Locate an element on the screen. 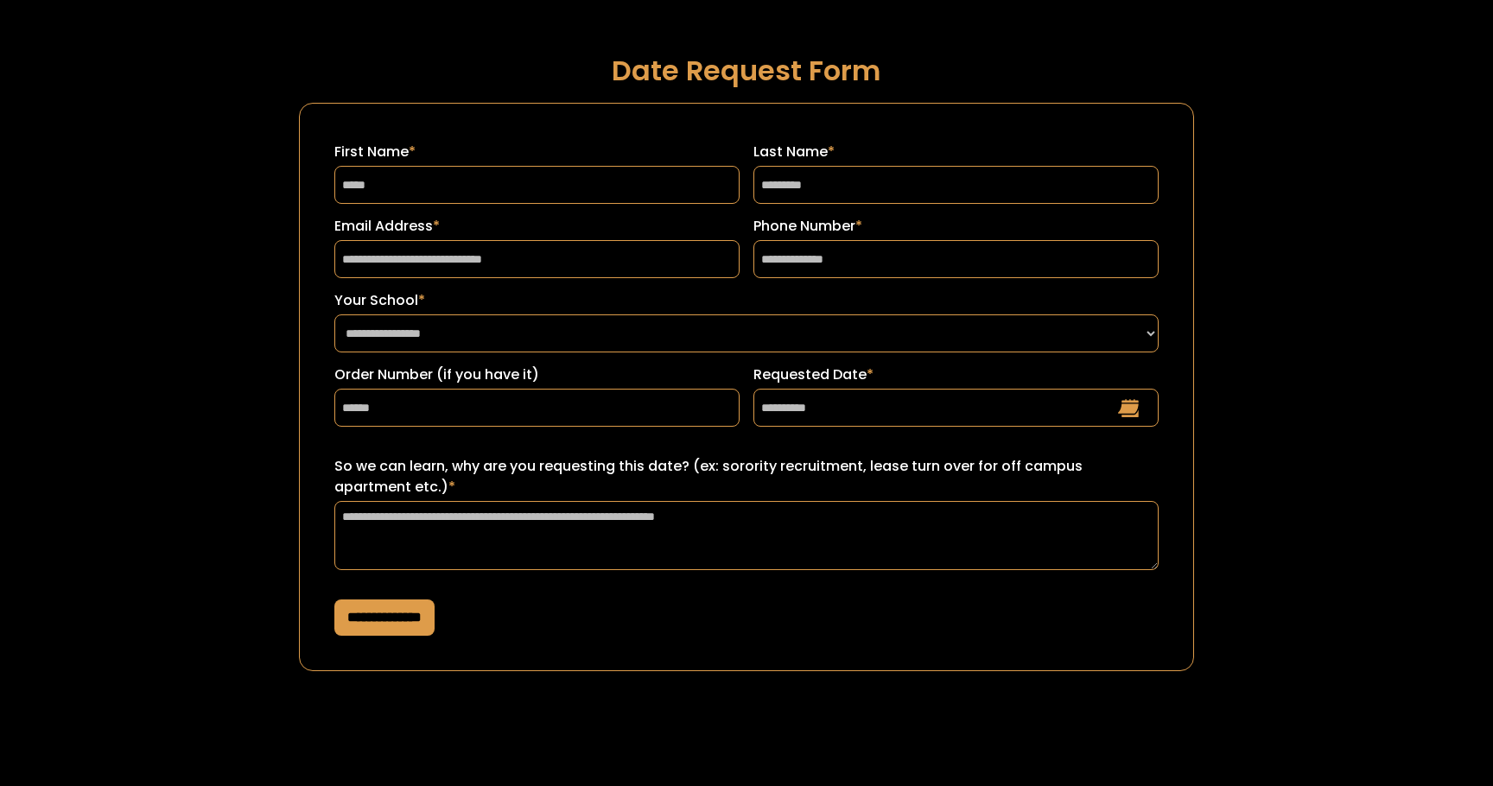 The height and width of the screenshot is (786, 1493). label: Order Number (if you have it) is located at coordinates (537, 375).